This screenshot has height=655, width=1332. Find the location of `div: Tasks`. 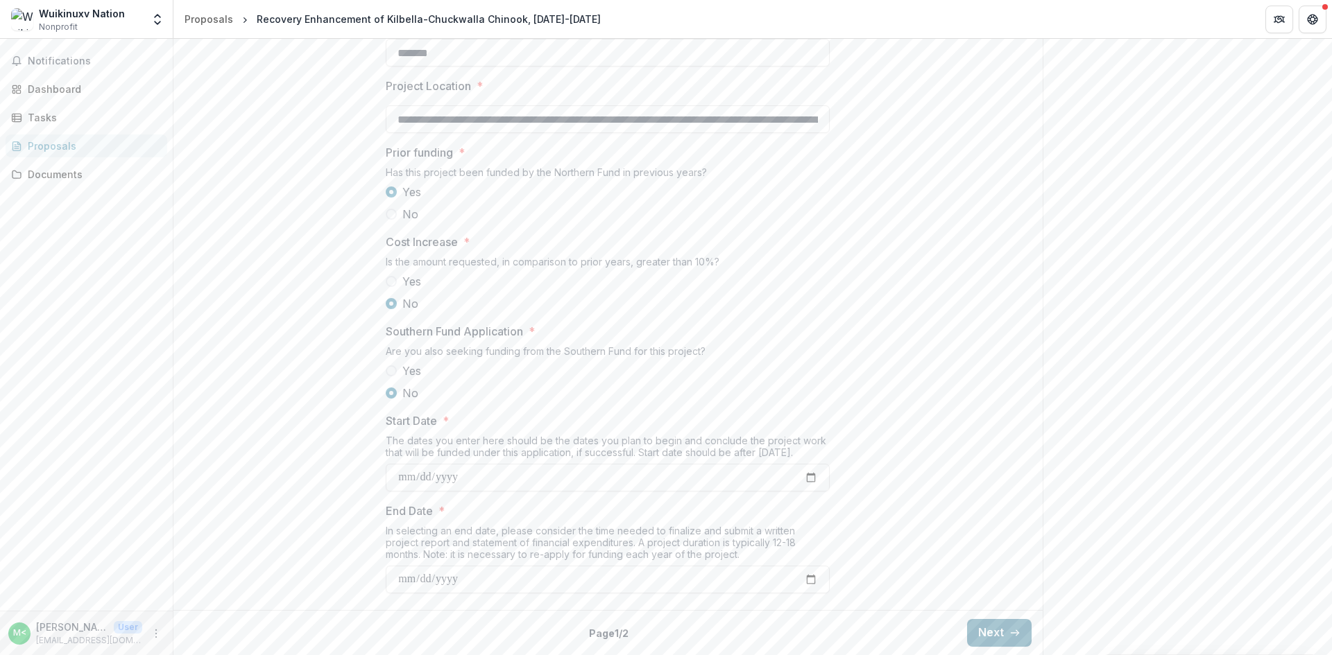

div: Tasks is located at coordinates (92, 117).